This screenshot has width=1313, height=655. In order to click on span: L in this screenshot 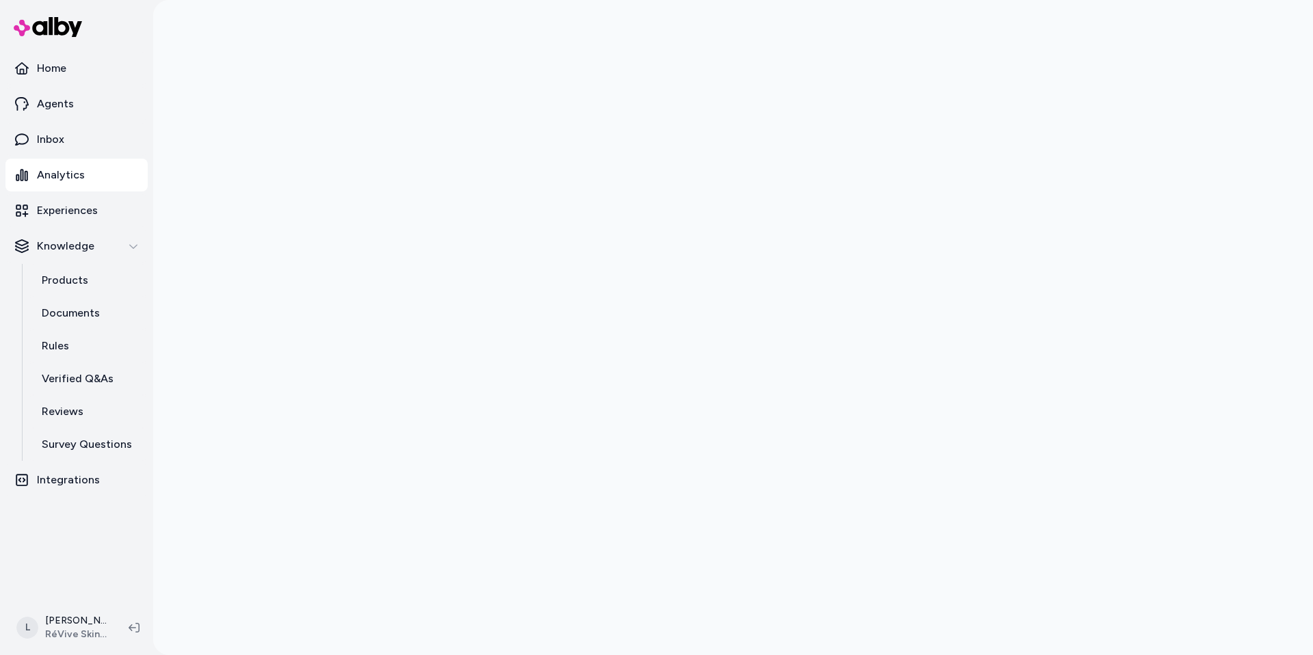, I will do `click(27, 628)`.